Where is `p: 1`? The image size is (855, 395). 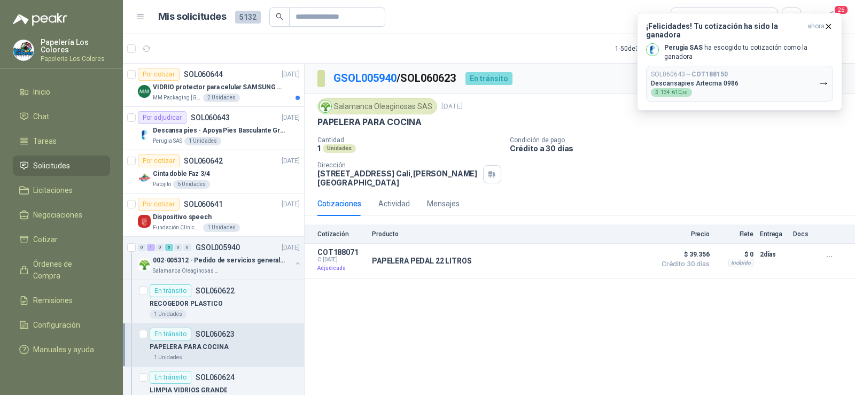
p: 1 is located at coordinates (319, 148).